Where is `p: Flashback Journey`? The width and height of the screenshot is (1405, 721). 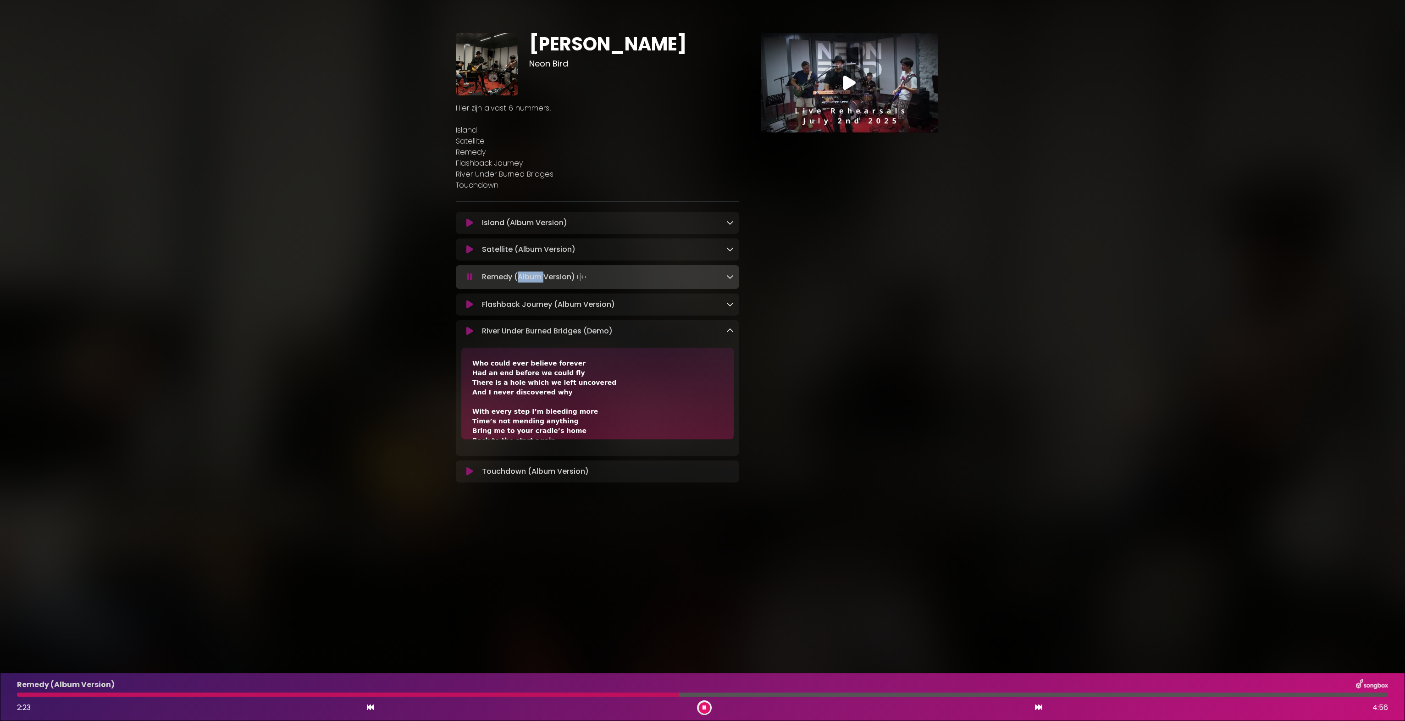
p: Flashback Journey is located at coordinates (597, 163).